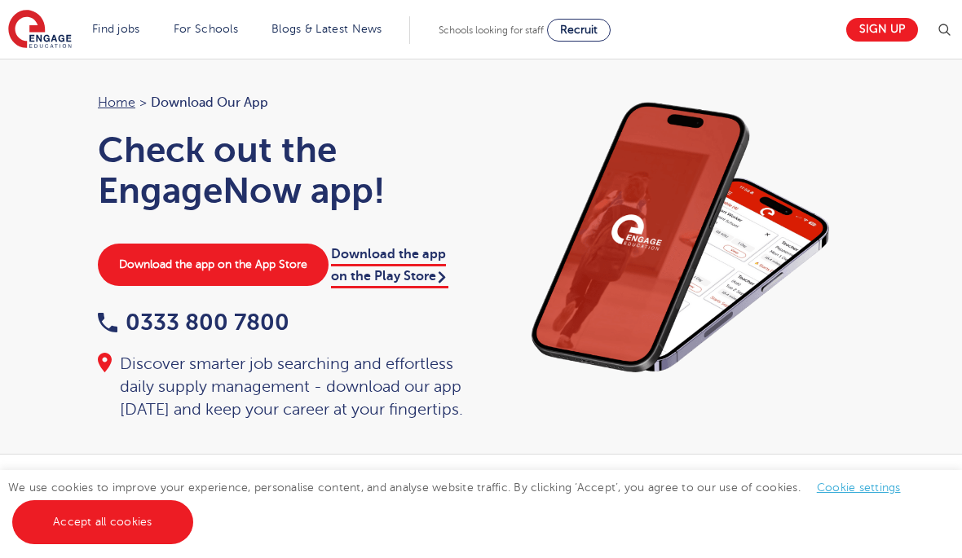 The image size is (962, 558). I want to click on h1: Check out the EngageNow app!, so click(281, 170).